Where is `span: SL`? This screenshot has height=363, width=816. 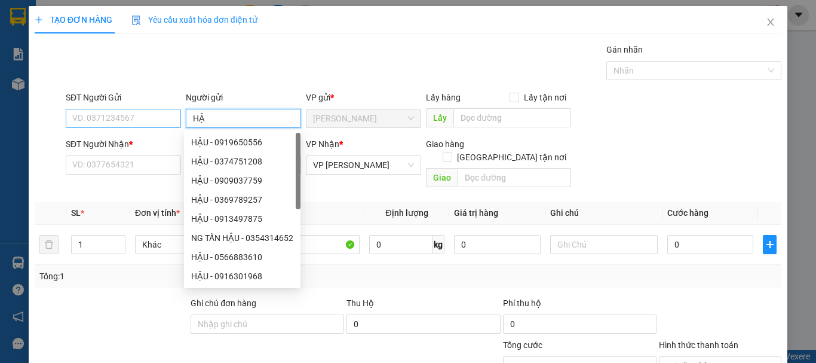
span: SL is located at coordinates (76, 213).